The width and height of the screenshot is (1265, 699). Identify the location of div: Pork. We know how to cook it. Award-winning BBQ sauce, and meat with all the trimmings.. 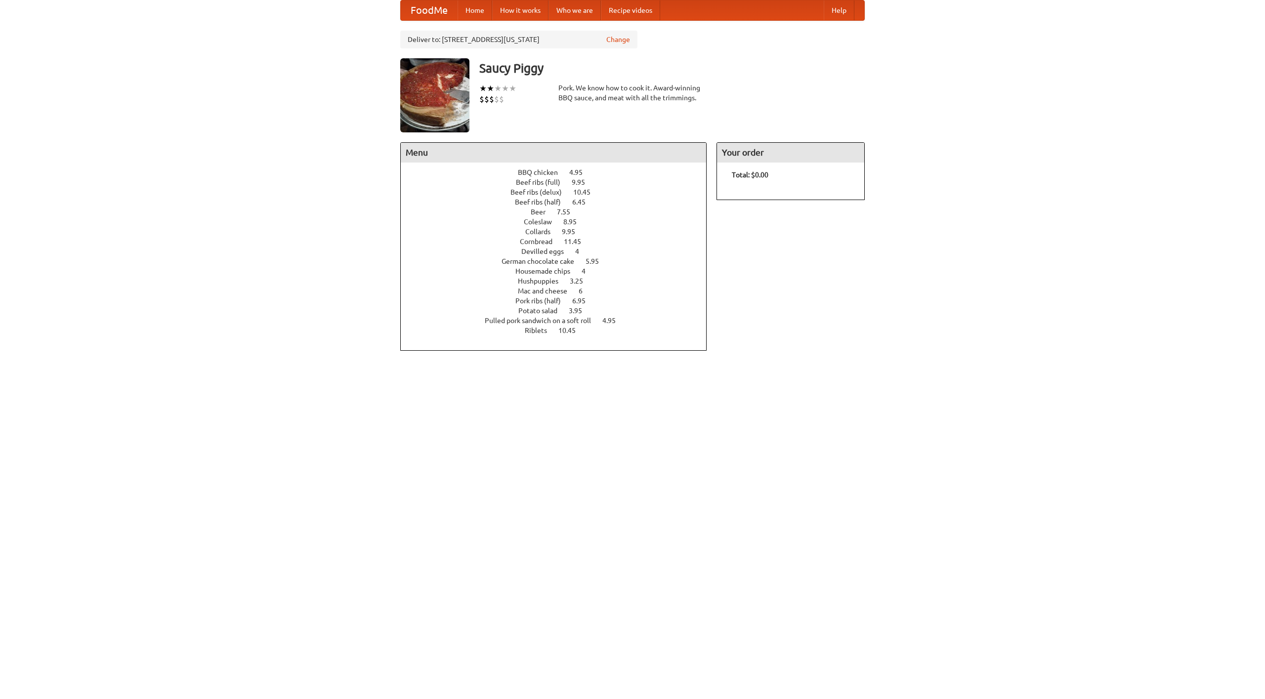
(633, 93).